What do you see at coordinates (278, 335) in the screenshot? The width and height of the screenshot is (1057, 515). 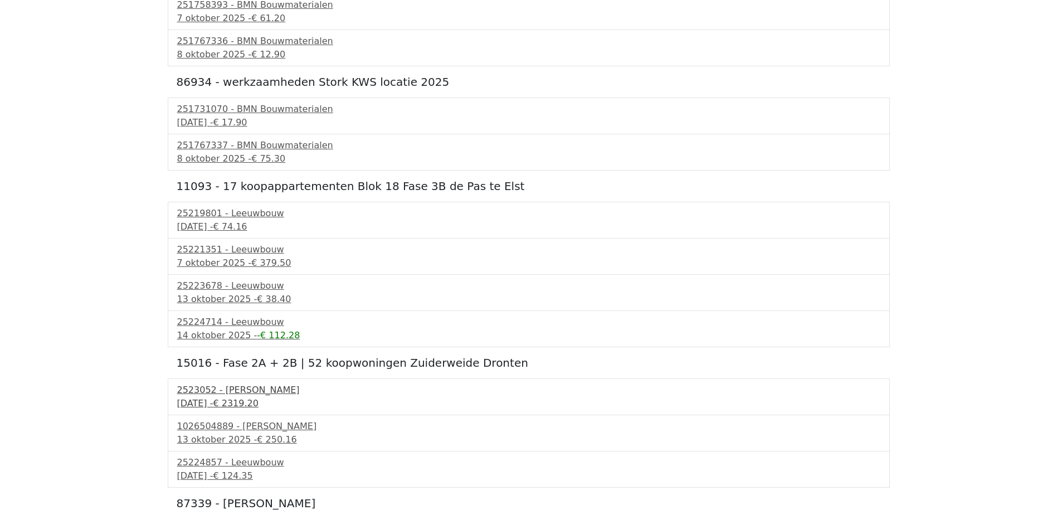 I see `span: -€ 112.28` at bounding box center [278, 335].